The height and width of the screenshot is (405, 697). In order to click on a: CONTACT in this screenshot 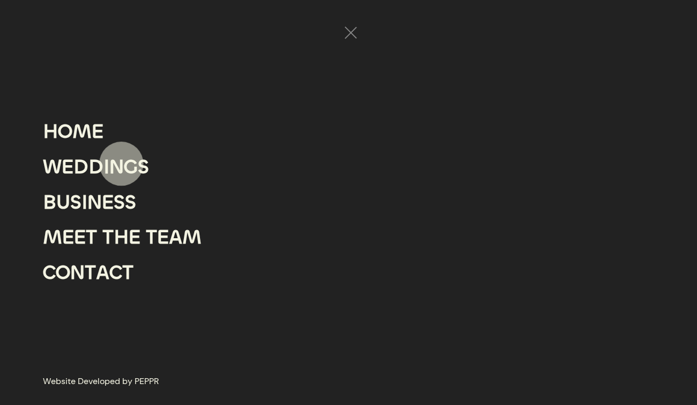, I will do `click(88, 273)`.